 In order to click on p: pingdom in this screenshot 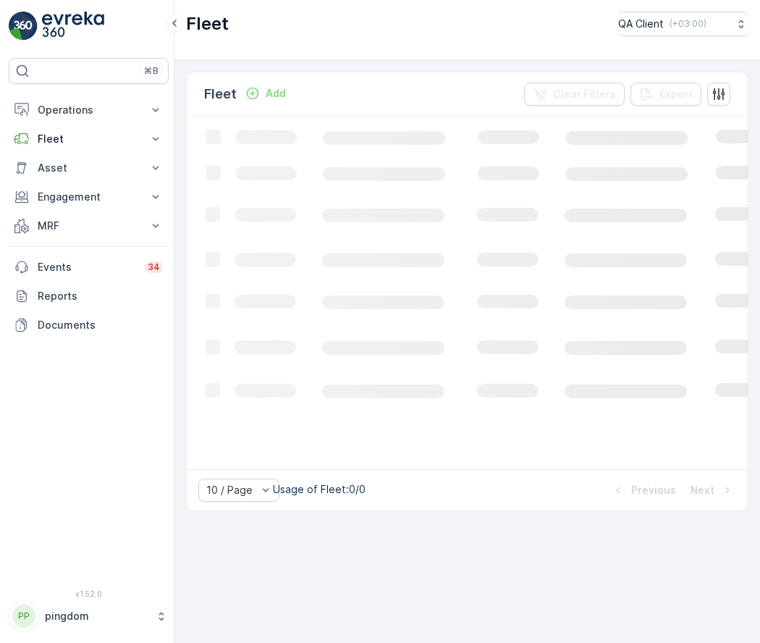, I will do `click(96, 616)`.